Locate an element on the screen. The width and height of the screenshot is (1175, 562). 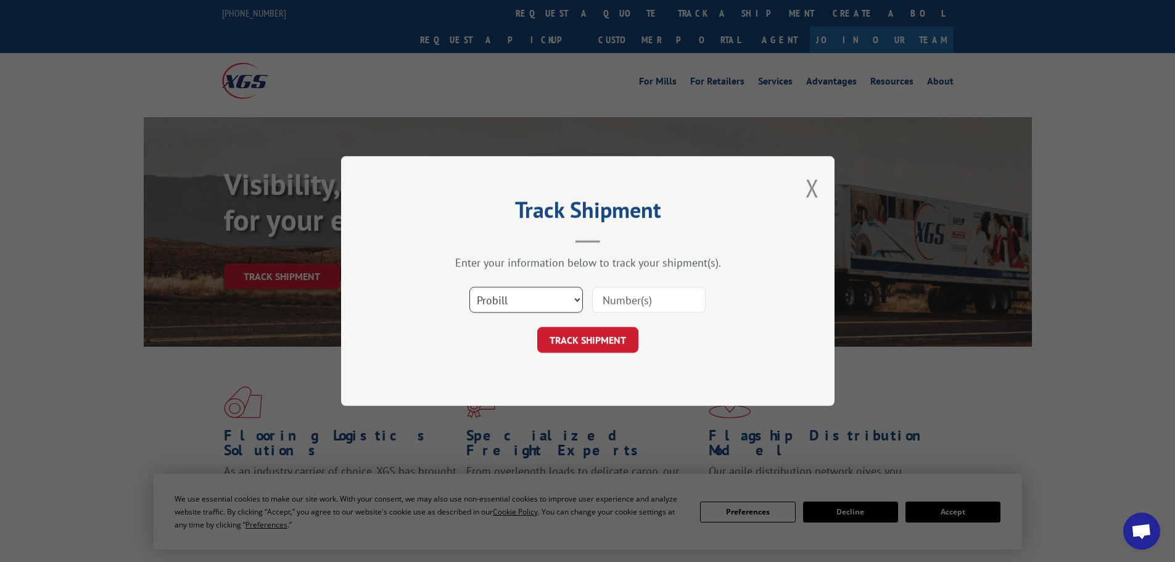
div: Enter your information below to track your shipment(s). is located at coordinates (588, 262).